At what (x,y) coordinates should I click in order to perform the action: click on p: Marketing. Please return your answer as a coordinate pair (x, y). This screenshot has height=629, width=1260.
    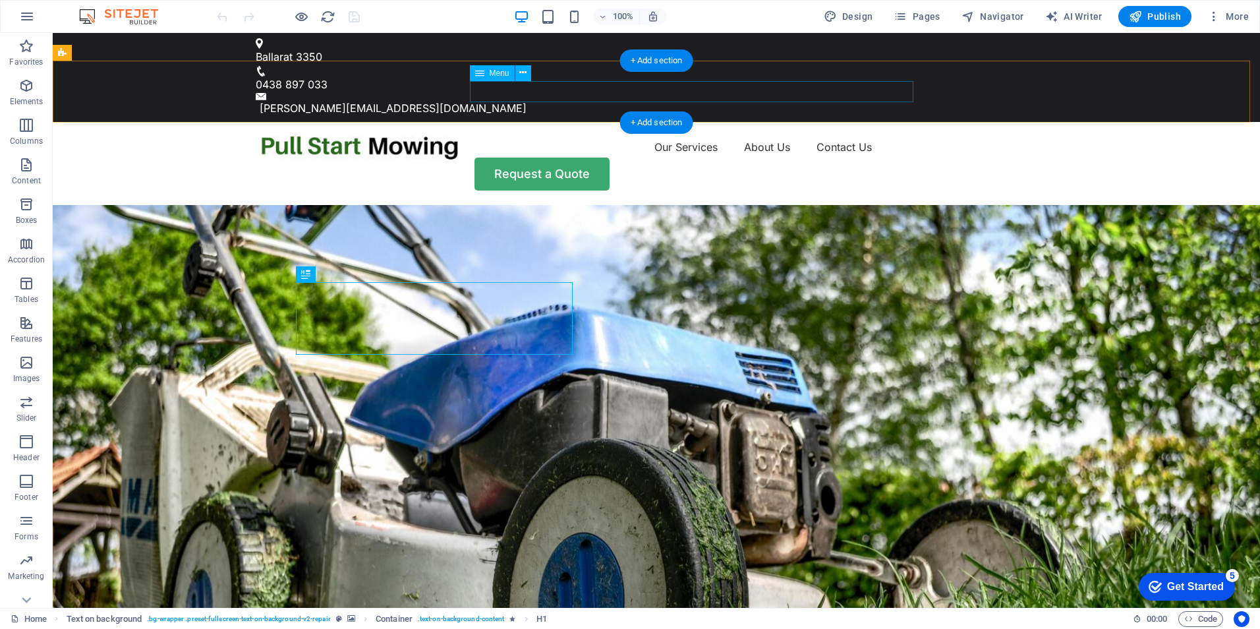
    Looking at the image, I should click on (26, 576).